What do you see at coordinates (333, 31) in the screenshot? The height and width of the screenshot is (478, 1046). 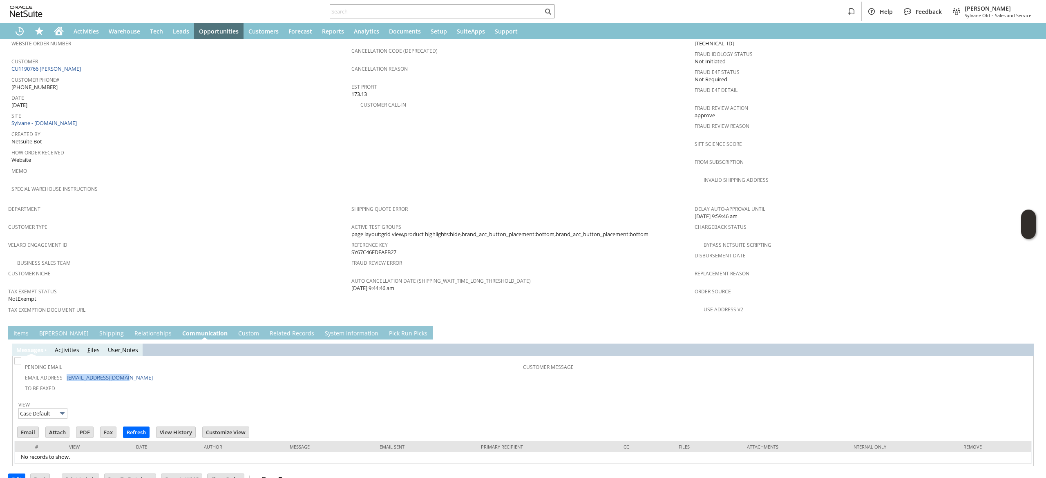 I see `a: Reports` at bounding box center [333, 31].